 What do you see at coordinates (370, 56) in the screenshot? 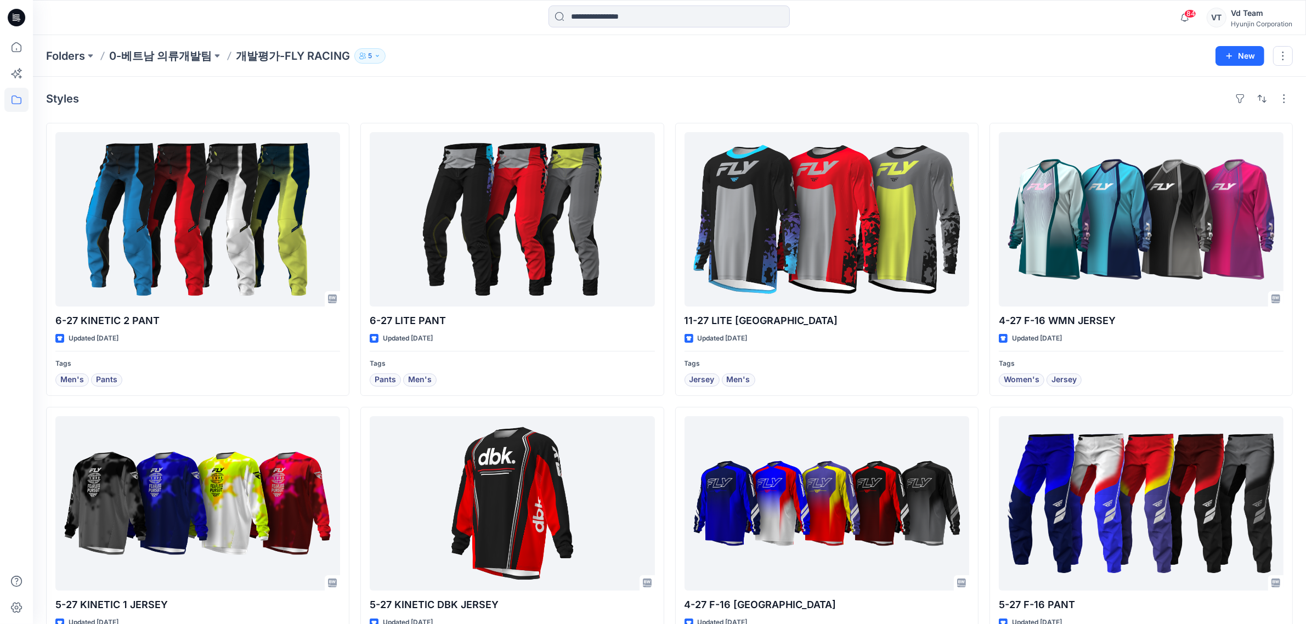
I see `button: 5` at bounding box center [370, 56].